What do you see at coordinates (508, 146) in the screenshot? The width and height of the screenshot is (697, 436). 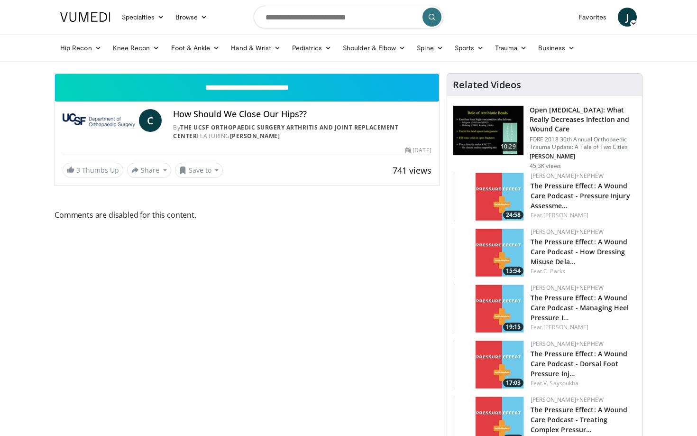 I see `span: 10:29` at bounding box center [508, 146].